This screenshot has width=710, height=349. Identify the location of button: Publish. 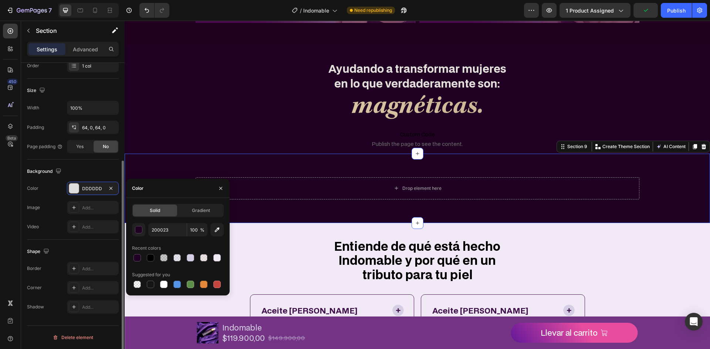
(676, 10).